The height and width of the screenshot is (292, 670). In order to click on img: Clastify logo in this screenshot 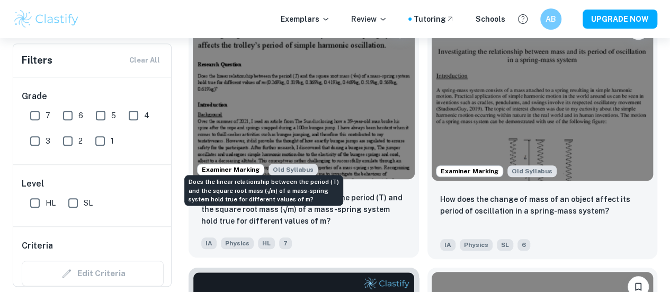, I will do `click(46, 19)`.